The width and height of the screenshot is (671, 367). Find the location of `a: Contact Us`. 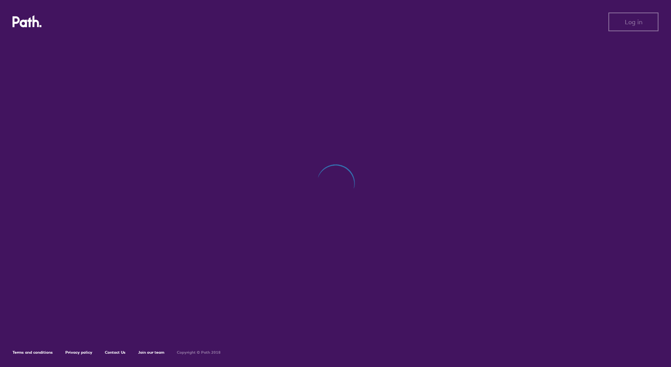

a: Contact Us is located at coordinates (115, 353).